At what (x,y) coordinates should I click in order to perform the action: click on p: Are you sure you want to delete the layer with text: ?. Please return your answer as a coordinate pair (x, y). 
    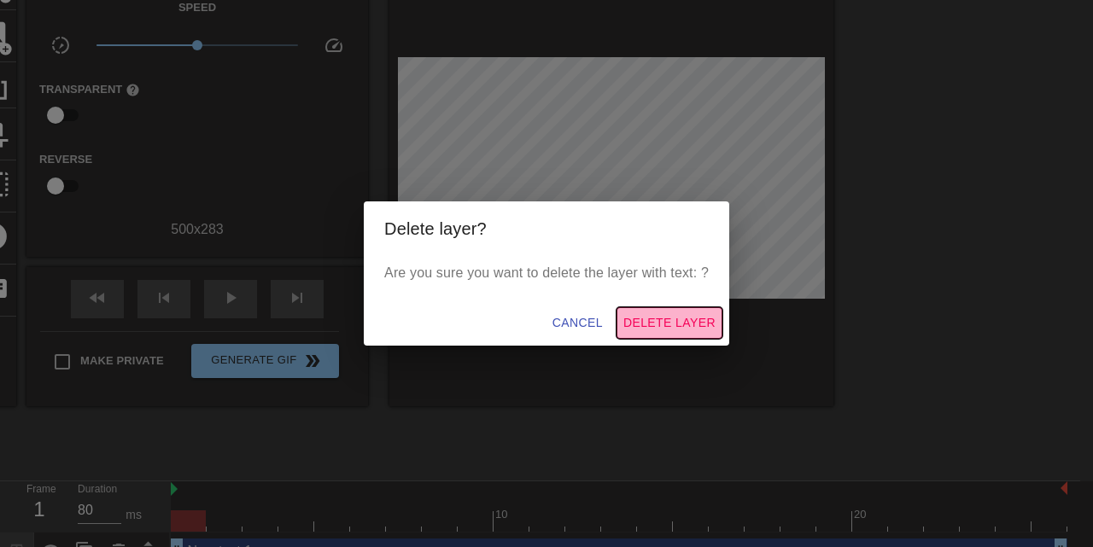
    Looking at the image, I should click on (547, 273).